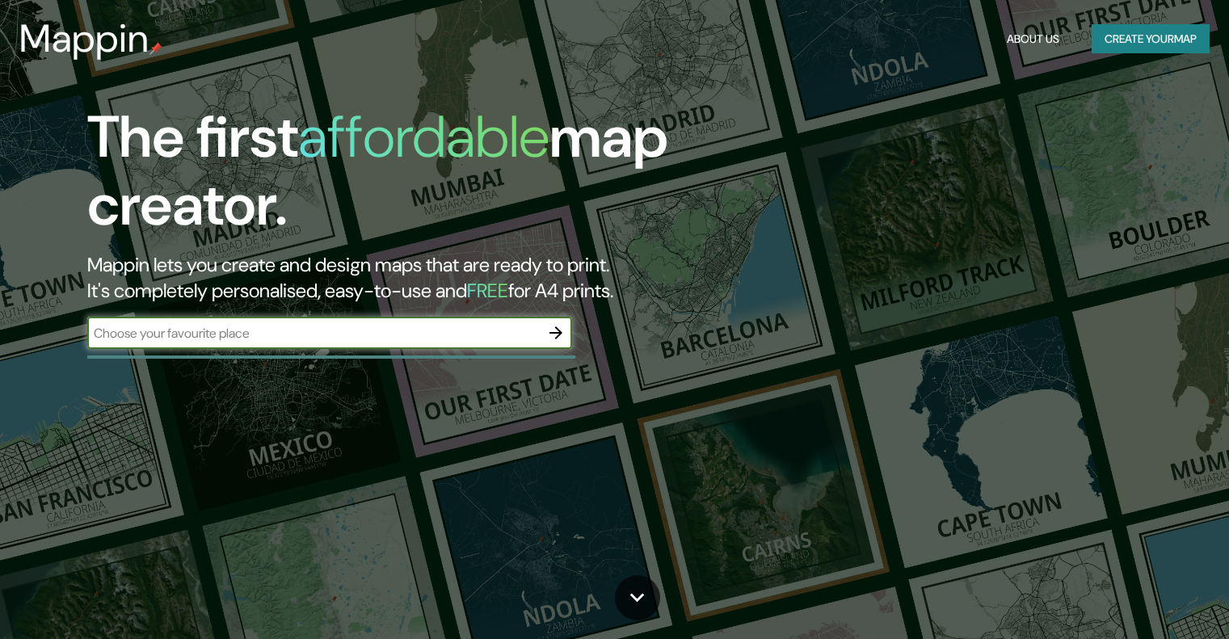 This screenshot has width=1229, height=639. I want to click on h2: Mappin lets you create and design maps that are ready to print. It's completely personalised, eas..., so click(394, 278).